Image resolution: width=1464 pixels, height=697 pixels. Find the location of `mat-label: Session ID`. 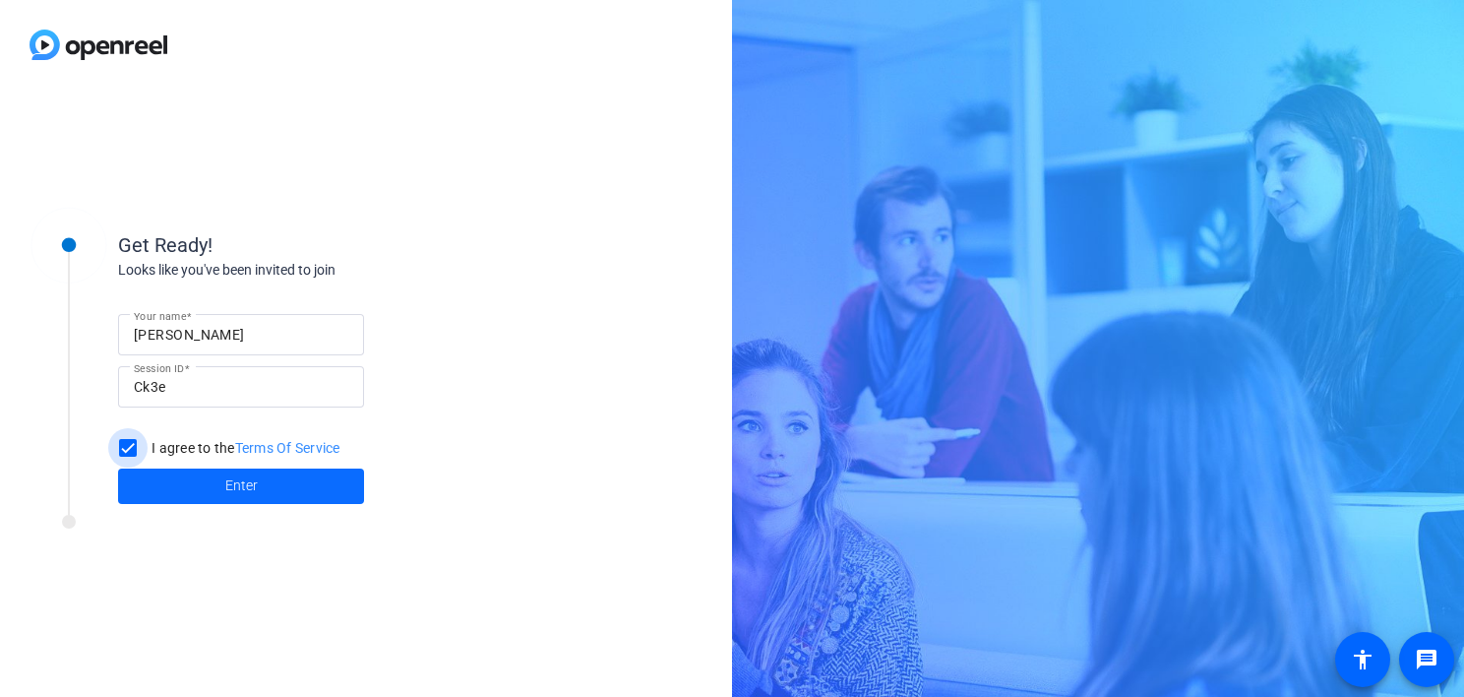

mat-label: Session ID is located at coordinates (158, 368).